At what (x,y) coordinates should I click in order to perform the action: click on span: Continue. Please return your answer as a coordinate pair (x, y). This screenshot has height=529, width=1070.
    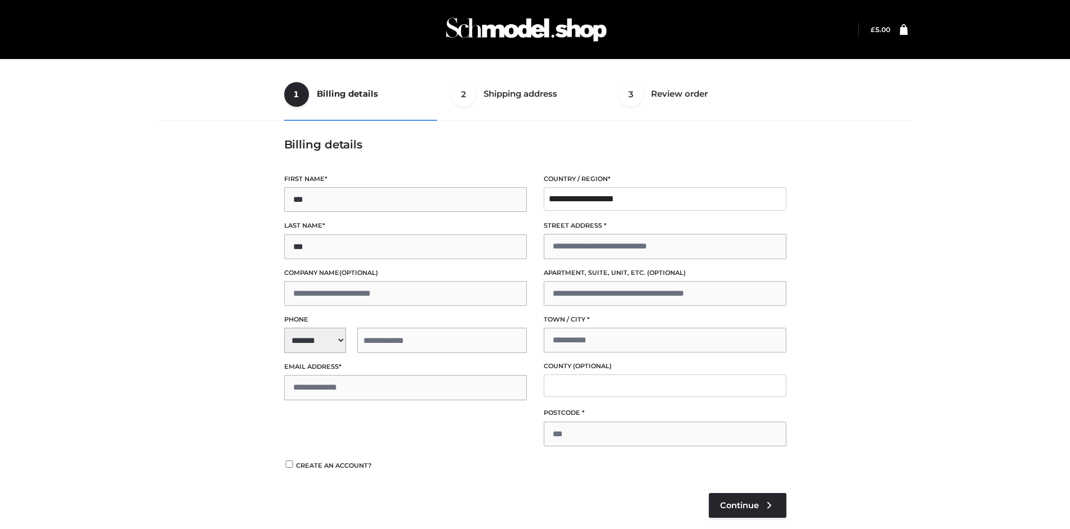
    Looking at the image, I should click on (739, 505).